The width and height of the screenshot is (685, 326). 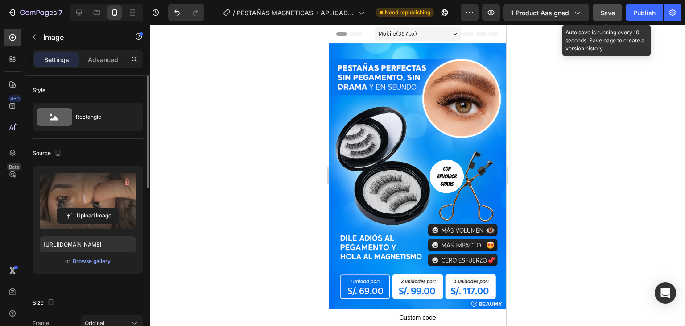 What do you see at coordinates (69, 9) in the screenshot?
I see `span: Mobile ( 397 px)` at bounding box center [69, 9].